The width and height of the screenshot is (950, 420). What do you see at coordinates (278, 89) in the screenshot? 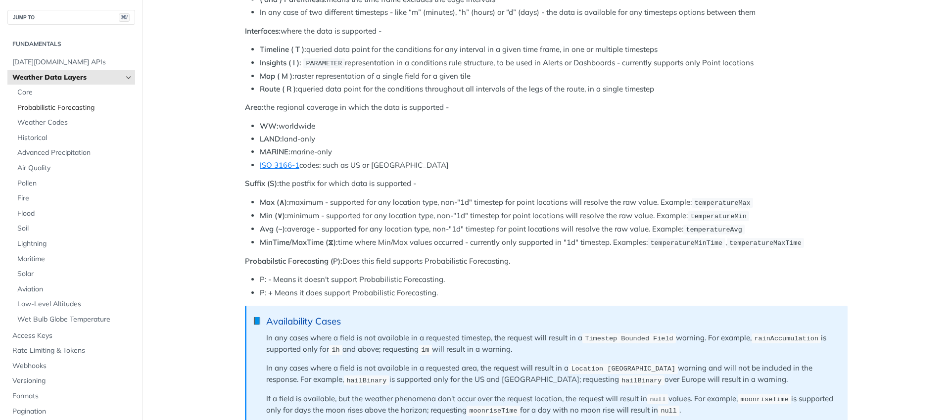
I see `strong: Route ( R ):` at bounding box center [278, 89].